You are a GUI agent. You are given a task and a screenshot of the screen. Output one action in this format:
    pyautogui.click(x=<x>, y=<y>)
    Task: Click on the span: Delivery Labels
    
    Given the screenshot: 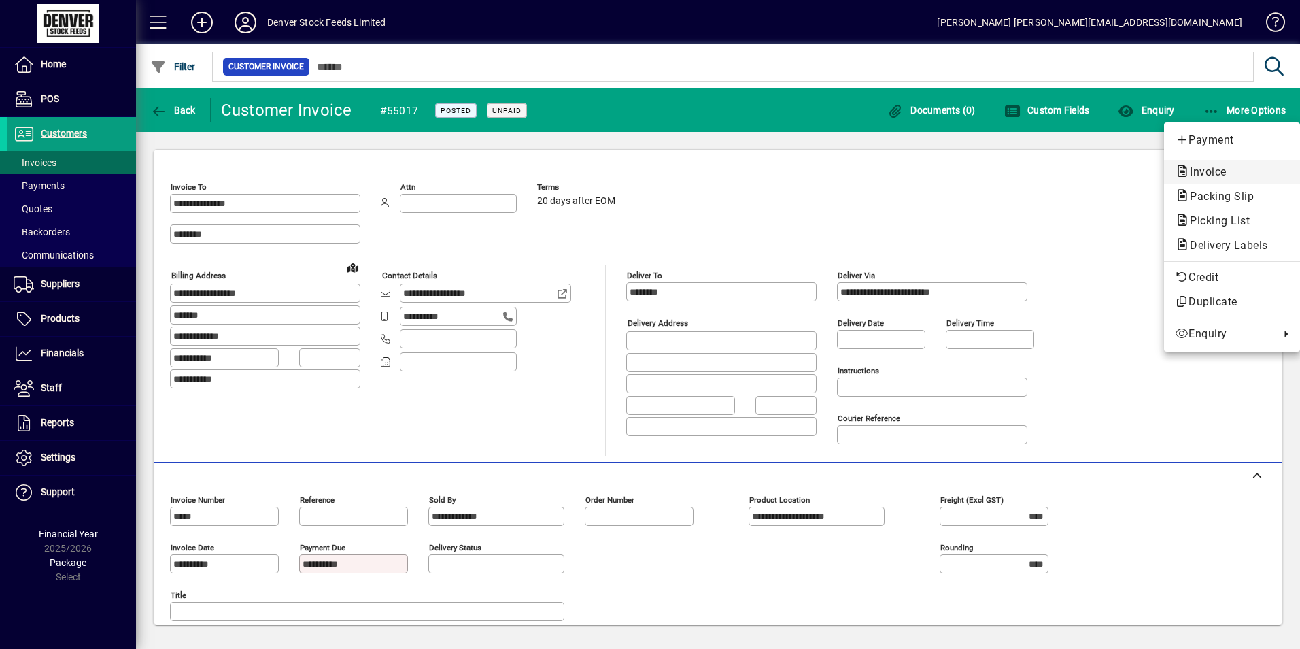 What is the action you would take?
    pyautogui.click(x=1224, y=245)
    